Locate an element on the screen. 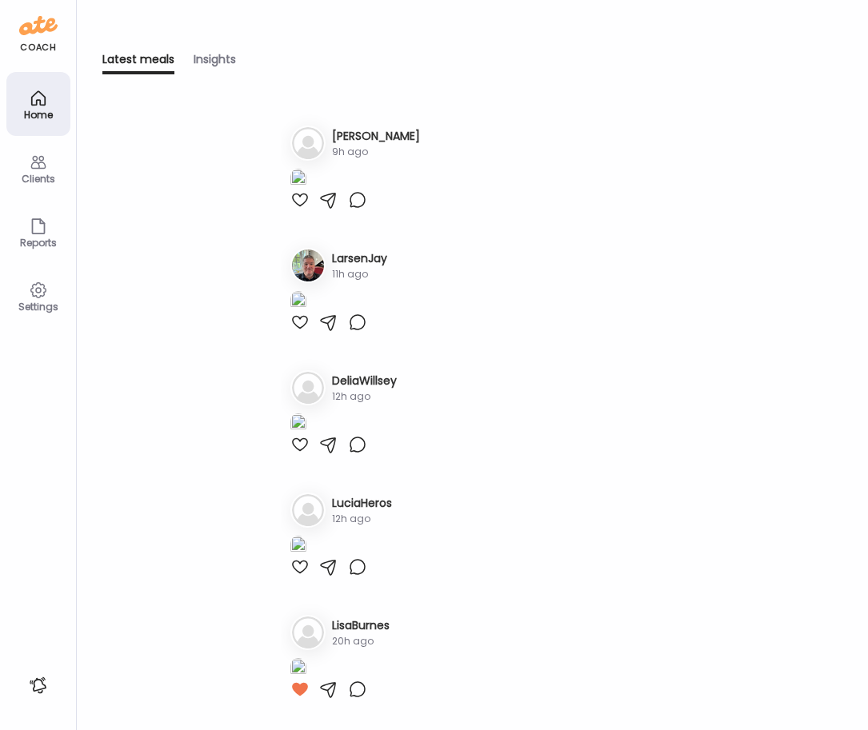  div: coach is located at coordinates (38, 47).